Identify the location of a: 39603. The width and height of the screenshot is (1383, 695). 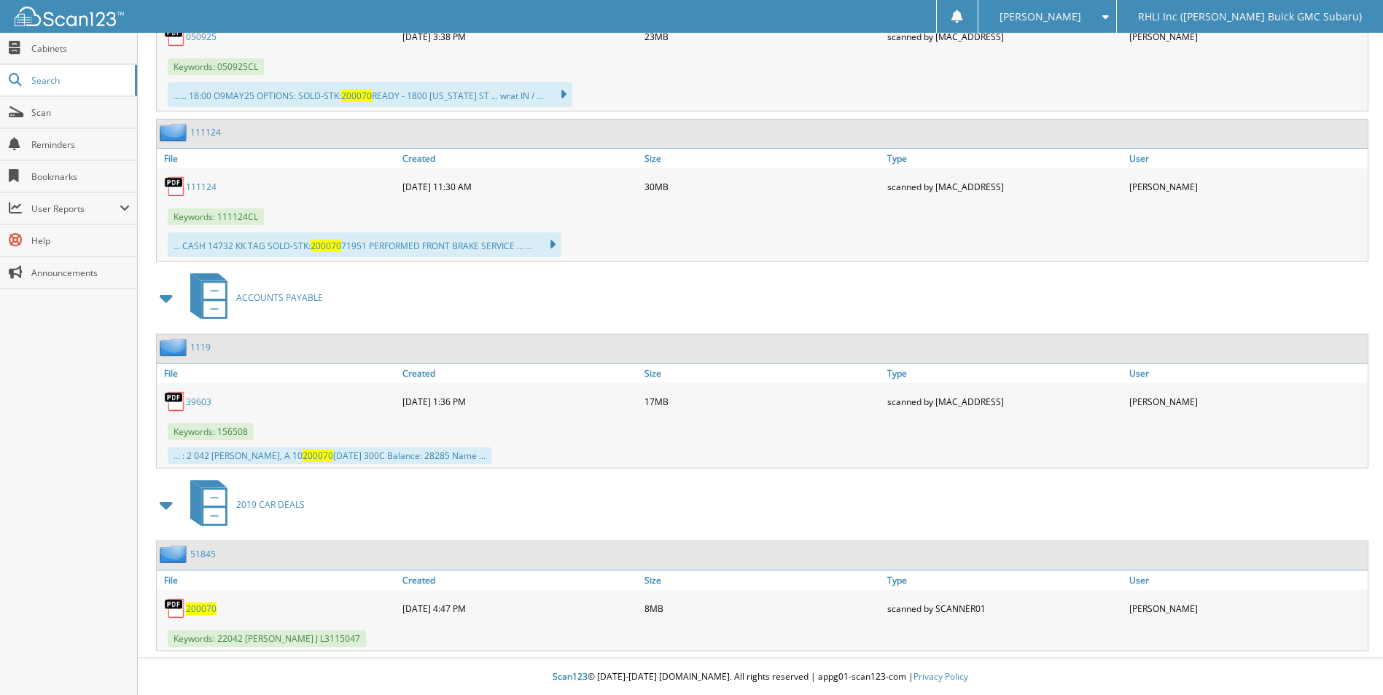
(198, 402).